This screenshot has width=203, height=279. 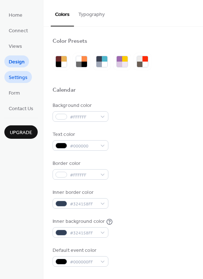 What do you see at coordinates (21, 132) in the screenshot?
I see `button: Upgrade` at bounding box center [21, 132].